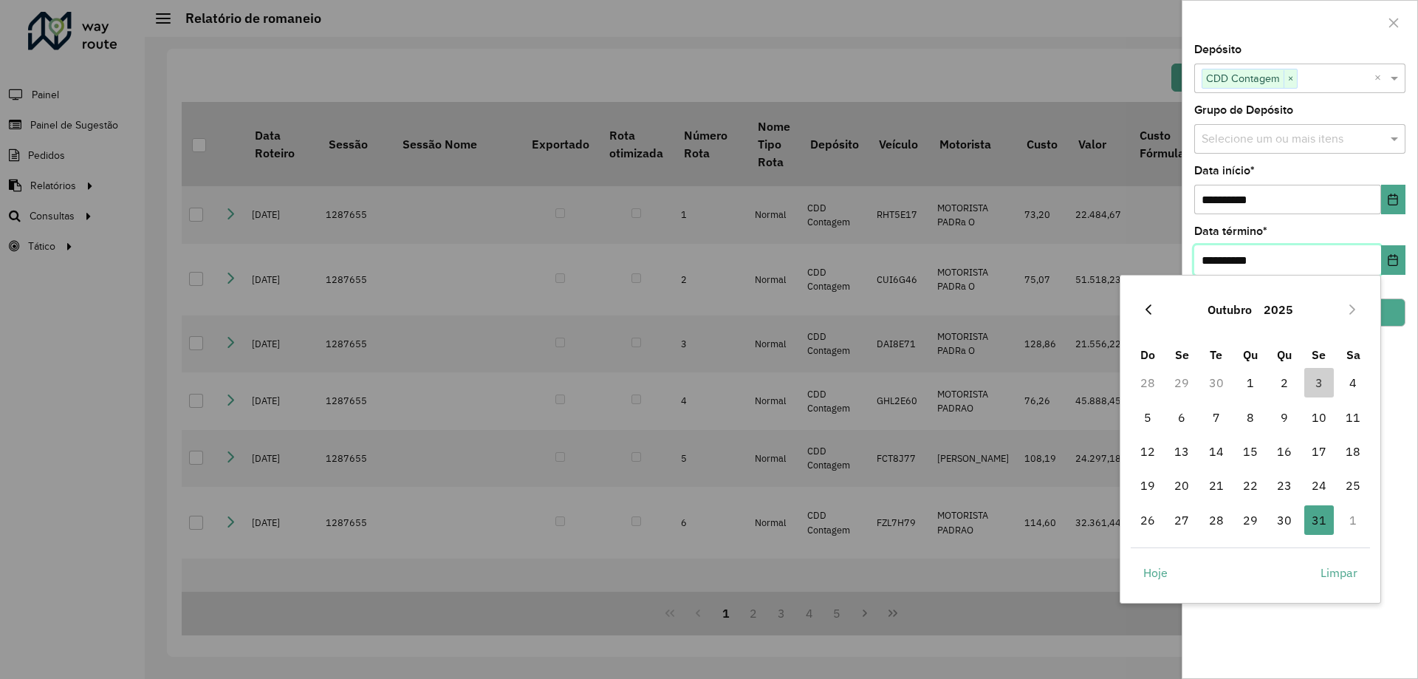 This screenshot has width=1418, height=679. Describe the element at coordinates (1319, 383) in the screenshot. I see `td: 3` at that location.